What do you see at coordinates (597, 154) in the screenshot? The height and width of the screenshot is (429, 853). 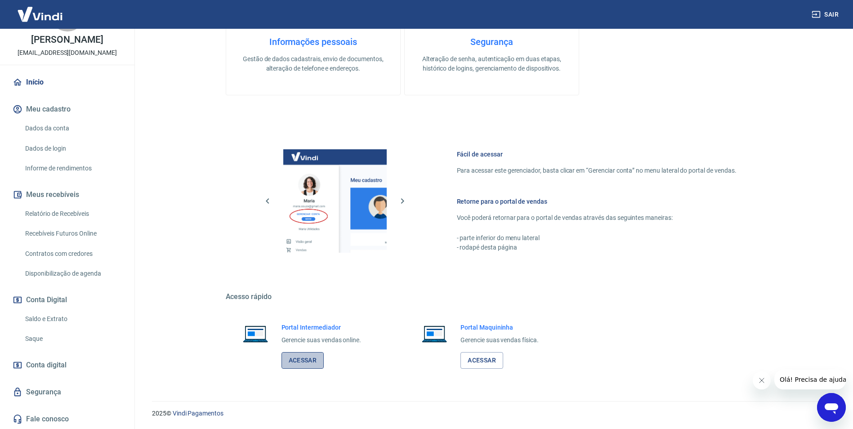 I see `h6: Fácil de acessar` at bounding box center [597, 154].